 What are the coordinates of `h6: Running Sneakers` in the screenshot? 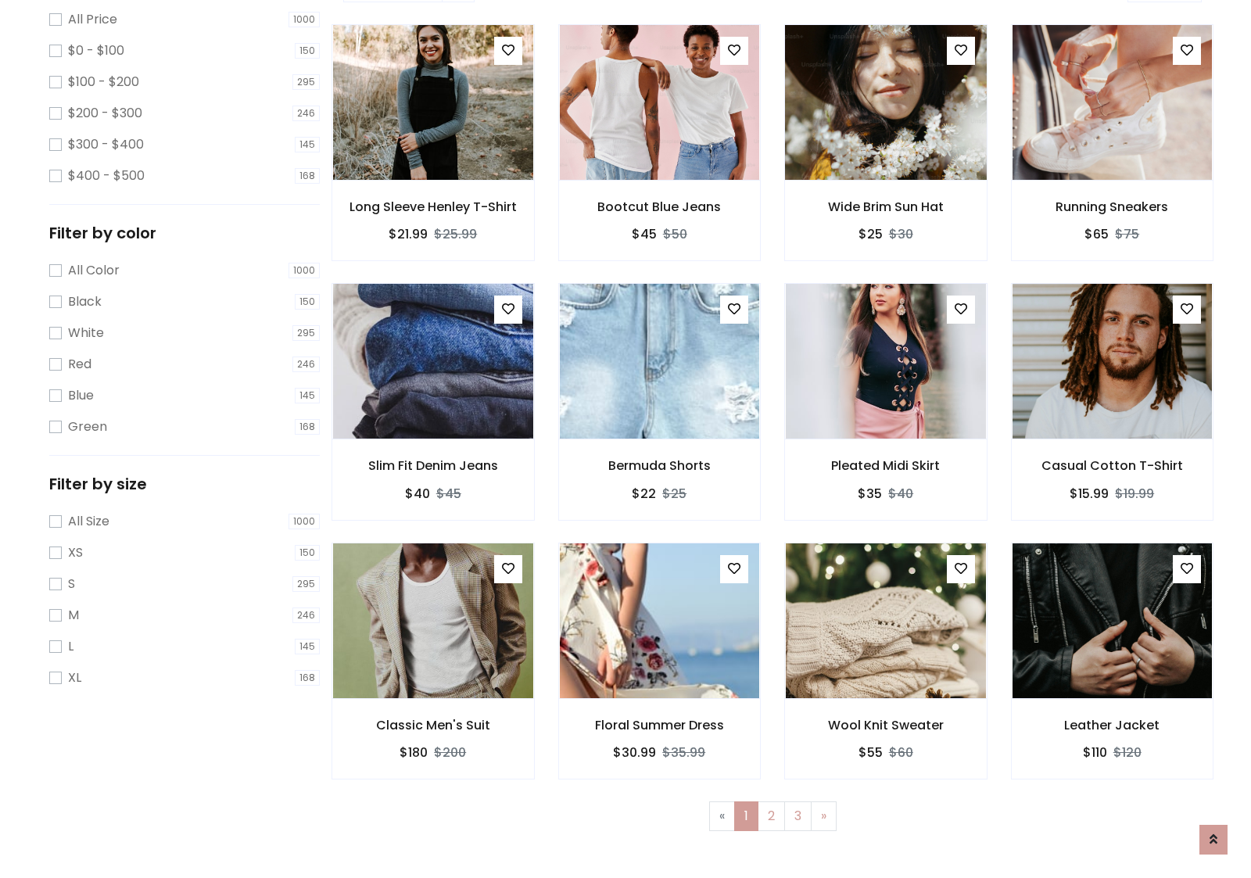 It's located at (1112, 206).